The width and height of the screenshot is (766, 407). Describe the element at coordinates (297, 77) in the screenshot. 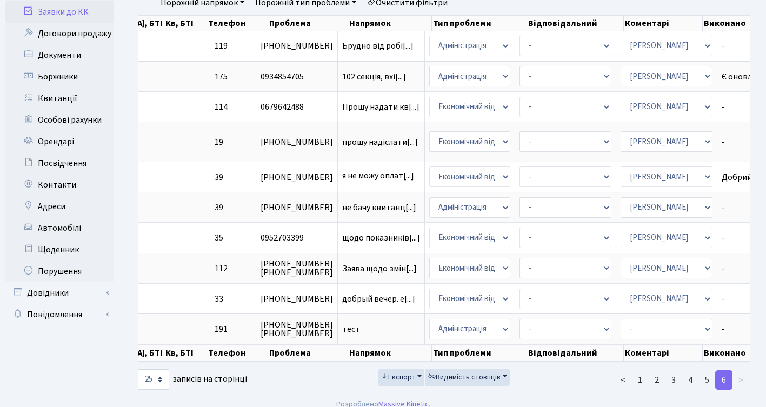

I see `span: 0934854705` at that location.